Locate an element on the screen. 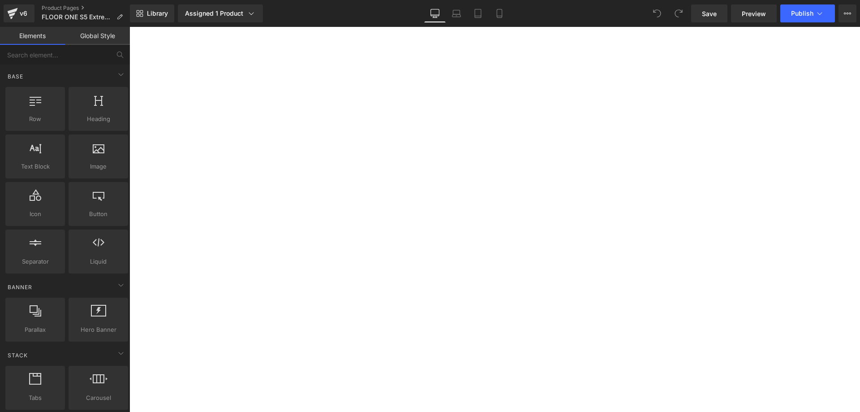  div: Assigned 1 Product is located at coordinates (220, 13).